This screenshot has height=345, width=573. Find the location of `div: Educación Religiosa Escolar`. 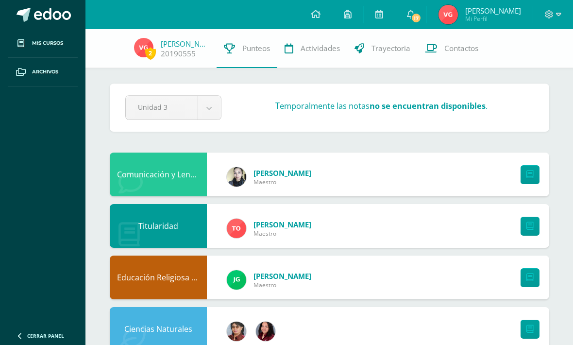

div: Educación Religiosa Escolar is located at coordinates (158, 277).